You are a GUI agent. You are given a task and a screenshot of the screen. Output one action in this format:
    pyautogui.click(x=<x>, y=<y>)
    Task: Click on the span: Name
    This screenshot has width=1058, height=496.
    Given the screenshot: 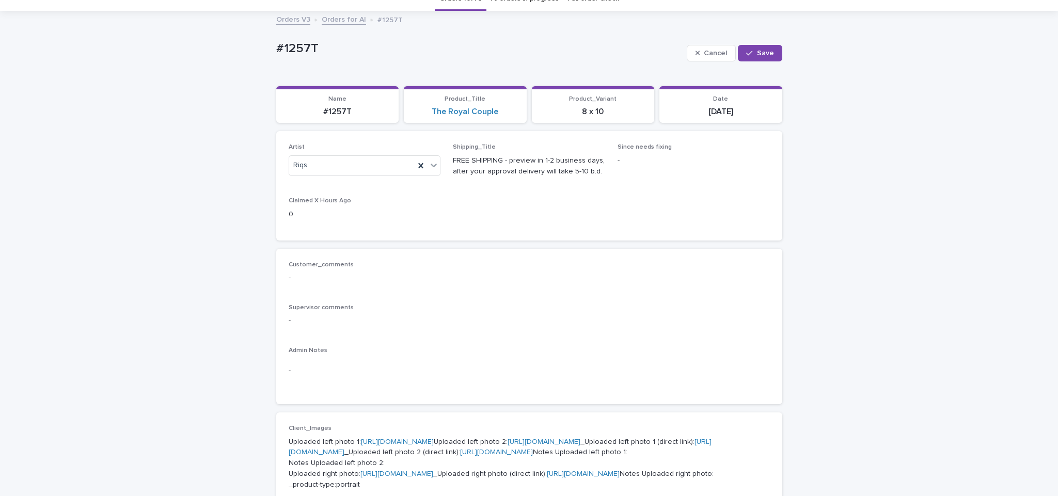 What is the action you would take?
    pyautogui.click(x=337, y=99)
    